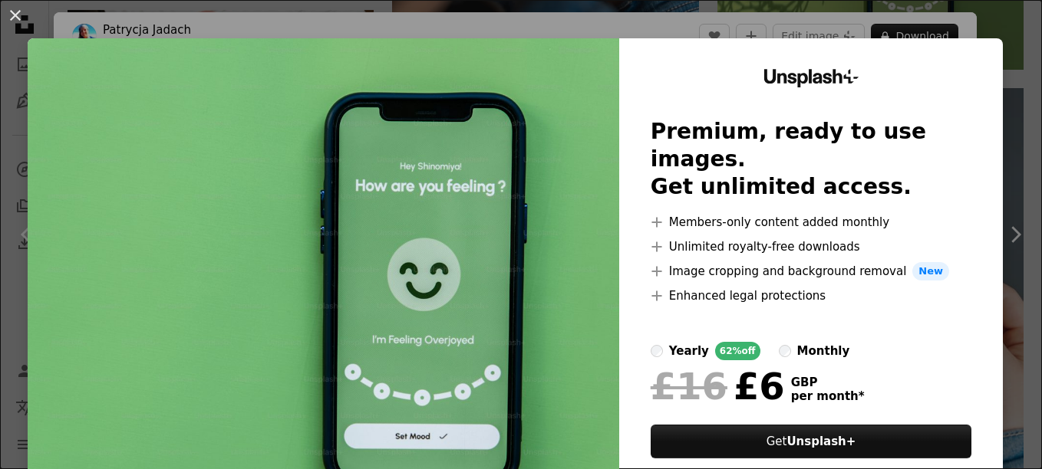 Image resolution: width=1042 pixels, height=469 pixels. I want to click on span: New, so click(930, 272).